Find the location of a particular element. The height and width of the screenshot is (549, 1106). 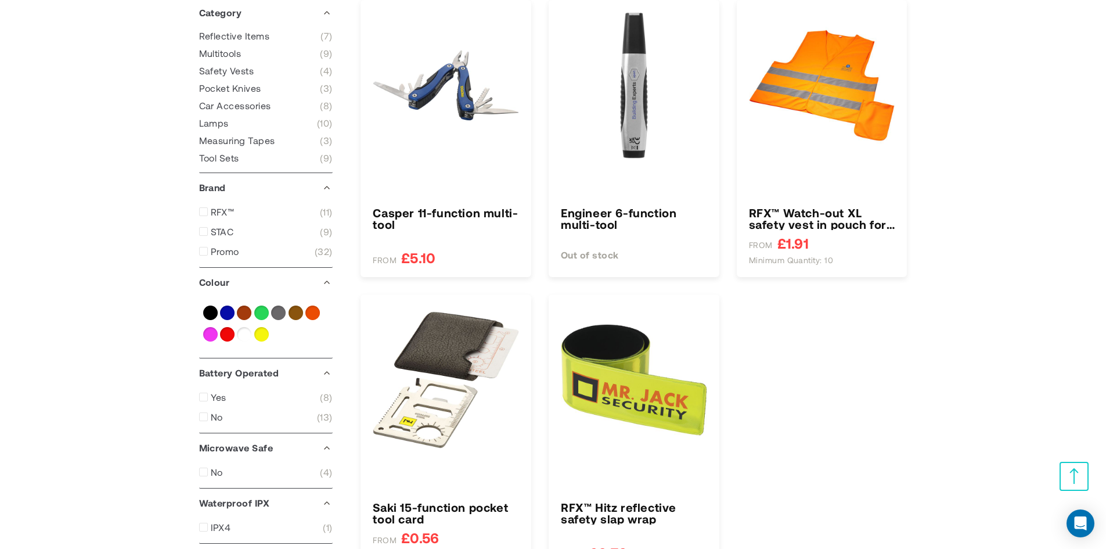

span: Lamps is located at coordinates (214, 123).